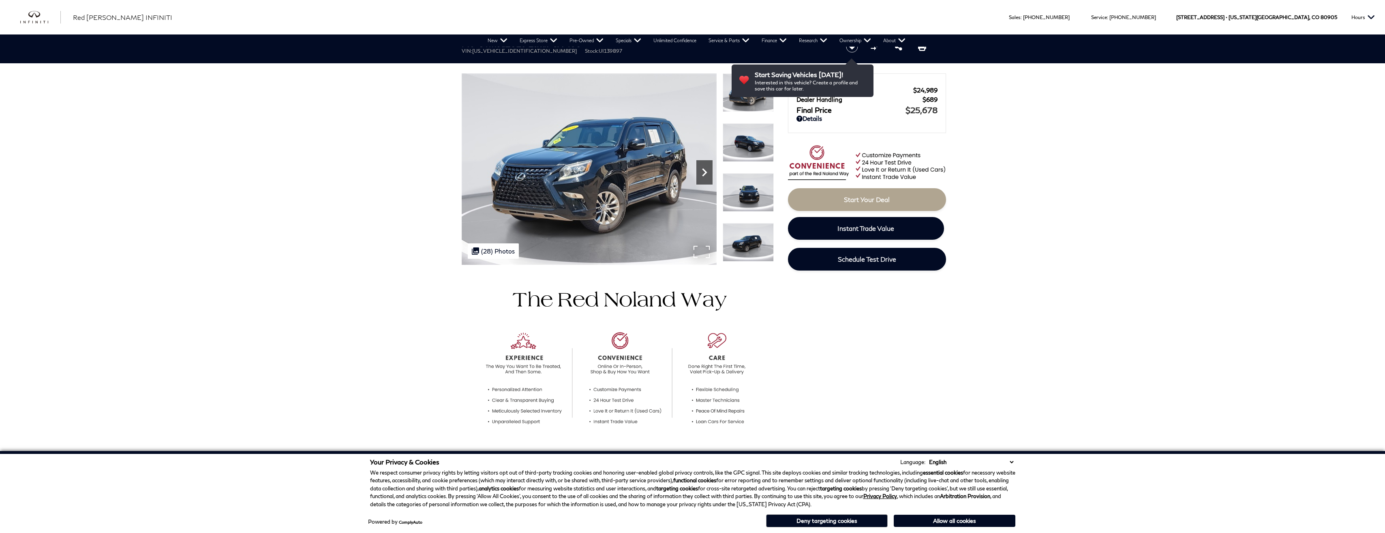  I want to click on p: We respect consumer privacy rights by letting visitors opt out of third-party tracking cookies an..., so click(693, 488).